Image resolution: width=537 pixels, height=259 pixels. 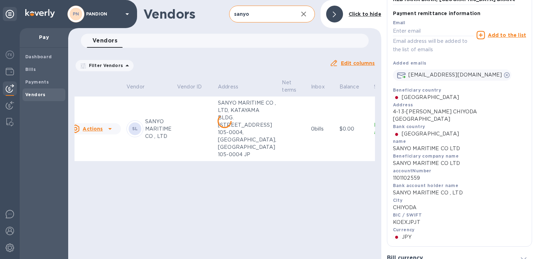 I want to click on b: name, so click(x=400, y=141).